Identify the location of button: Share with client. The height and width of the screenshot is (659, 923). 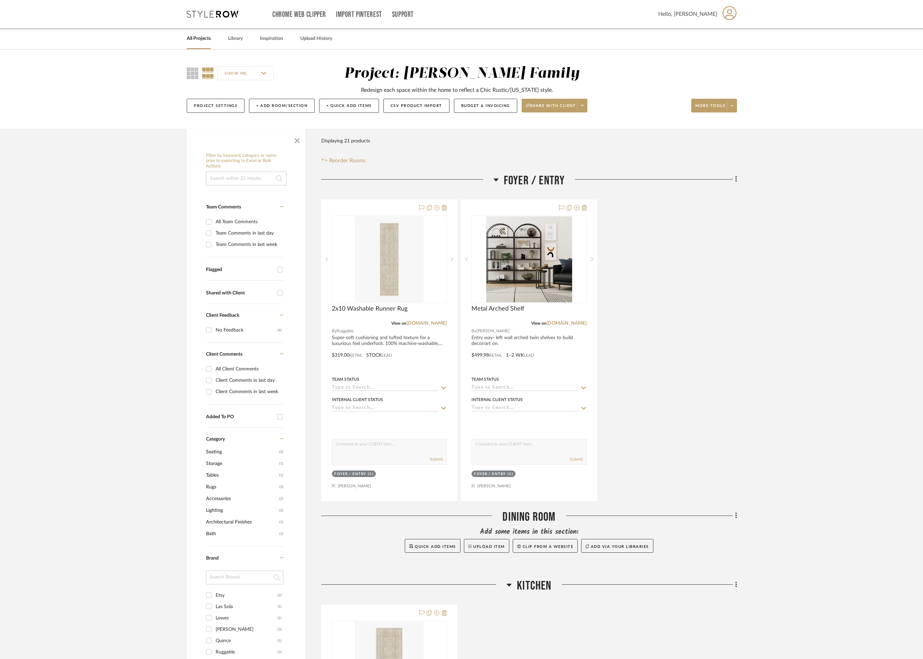
(555, 106).